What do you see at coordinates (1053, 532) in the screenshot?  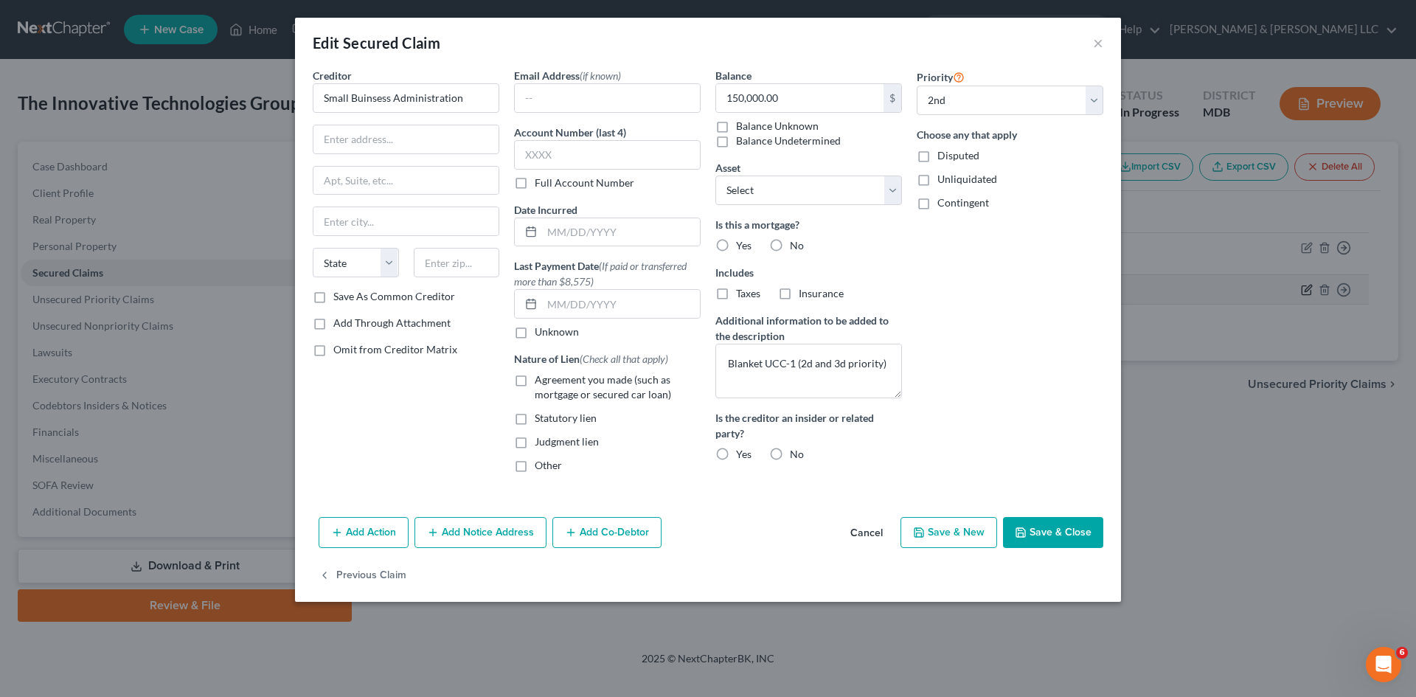 I see `button: Save & Close` at bounding box center [1053, 532].